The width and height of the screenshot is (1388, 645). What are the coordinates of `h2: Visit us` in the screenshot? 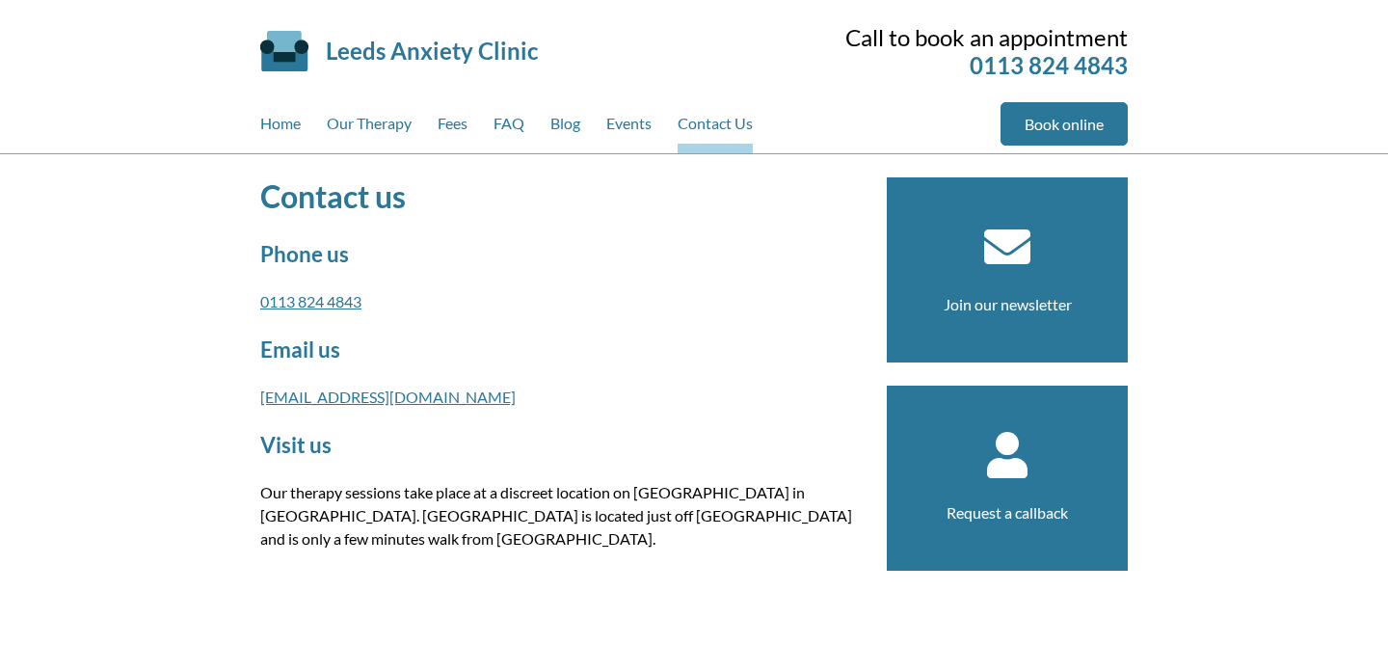 It's located at (562, 444).